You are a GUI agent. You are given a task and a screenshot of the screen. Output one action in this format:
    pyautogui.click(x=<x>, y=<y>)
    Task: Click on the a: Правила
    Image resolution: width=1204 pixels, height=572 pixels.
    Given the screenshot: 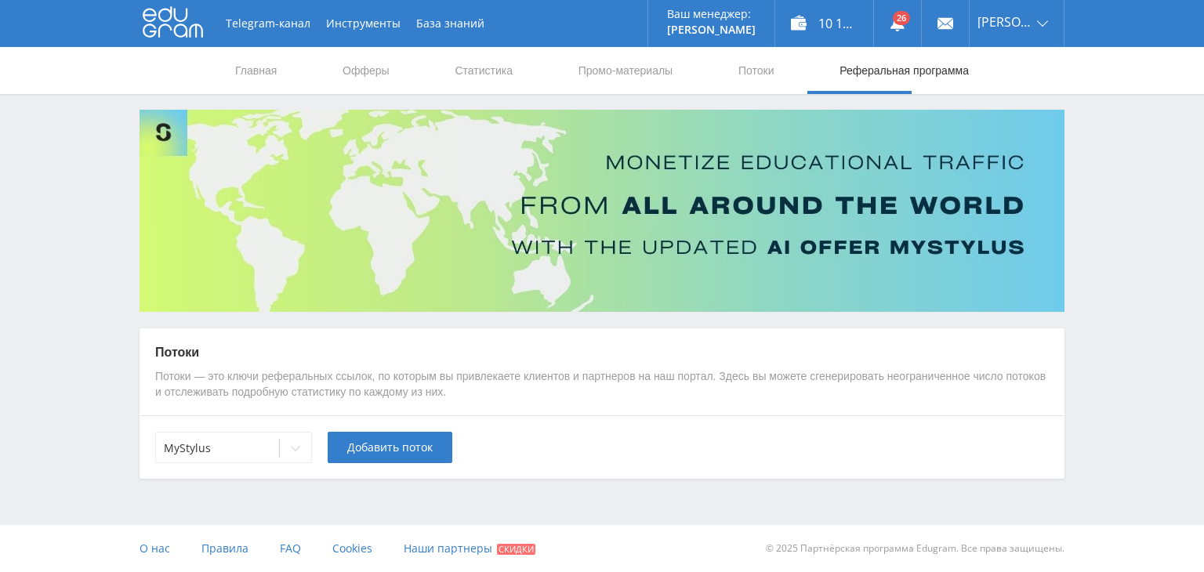 What is the action you would take?
    pyautogui.click(x=225, y=549)
    